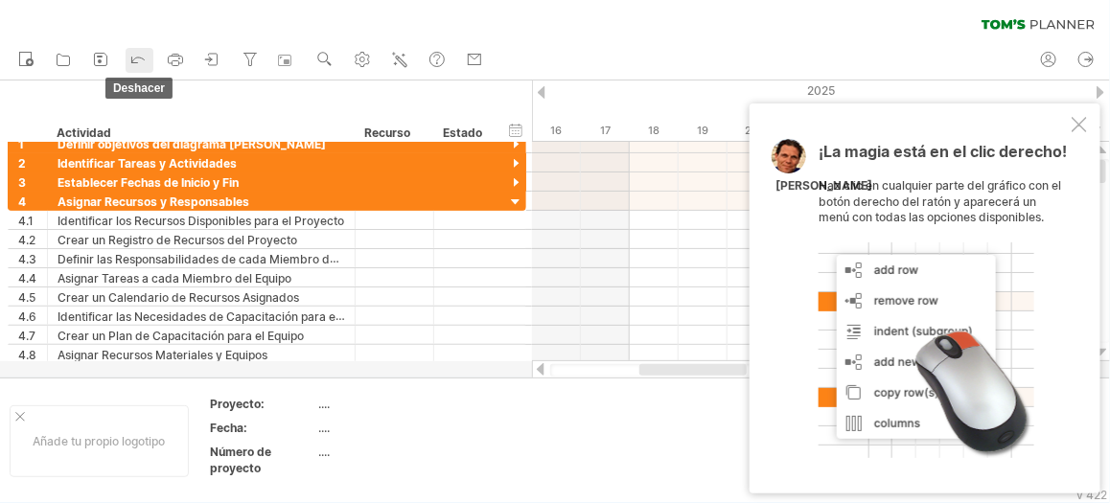 Image resolution: width=1110 pixels, height=503 pixels. What do you see at coordinates (821, 90) in the screenshot?
I see `font: 2025` at bounding box center [821, 90].